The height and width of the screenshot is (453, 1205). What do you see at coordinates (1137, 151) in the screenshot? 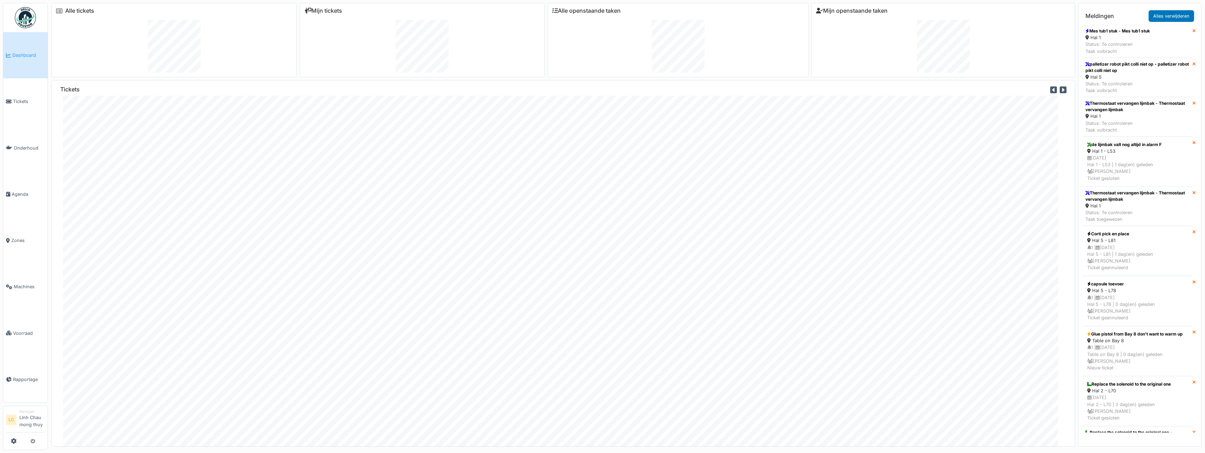
I see `div: Hal 1 - L53` at bounding box center [1137, 151].